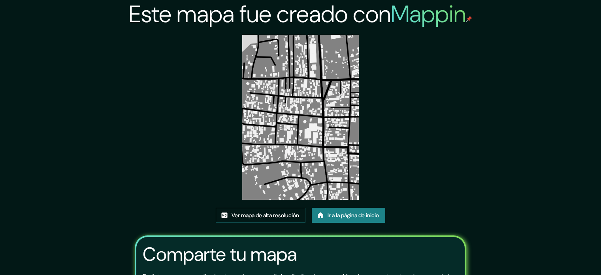  Describe the element at coordinates (348, 215) in the screenshot. I see `a: Ir a la página de inicio` at that location.